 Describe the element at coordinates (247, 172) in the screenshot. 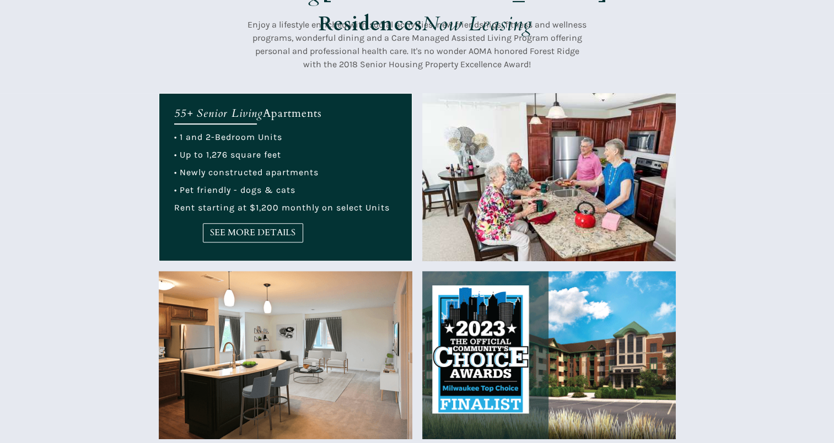

I see `span: • Newly constructed apartments` at that location.